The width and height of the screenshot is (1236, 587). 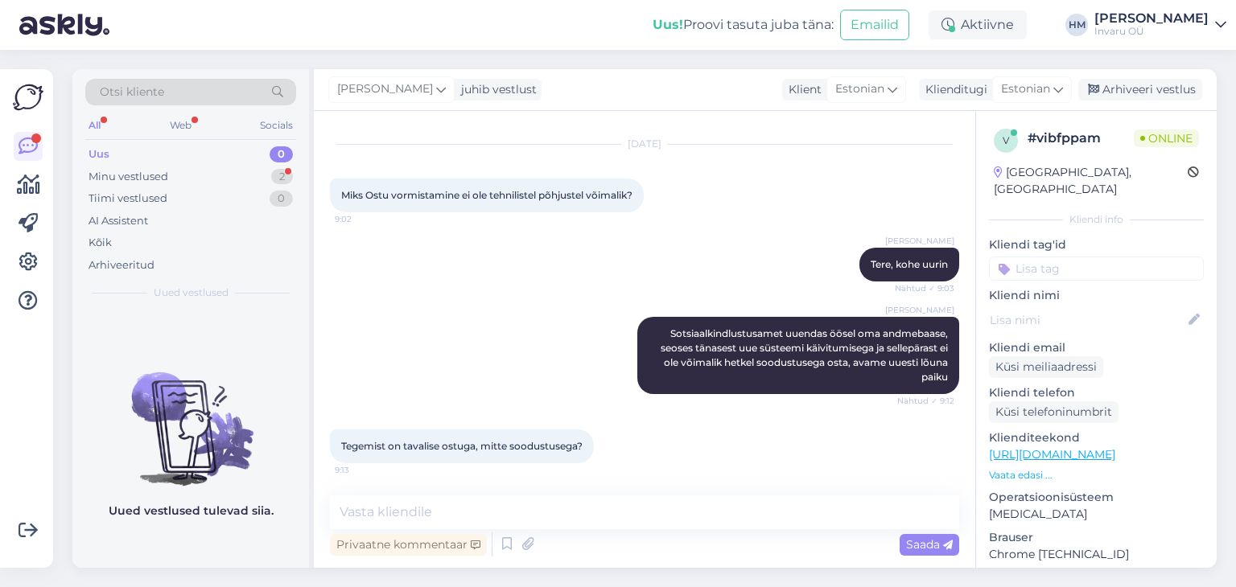 What do you see at coordinates (276, 126) in the screenshot?
I see `div: Socials` at bounding box center [276, 126].